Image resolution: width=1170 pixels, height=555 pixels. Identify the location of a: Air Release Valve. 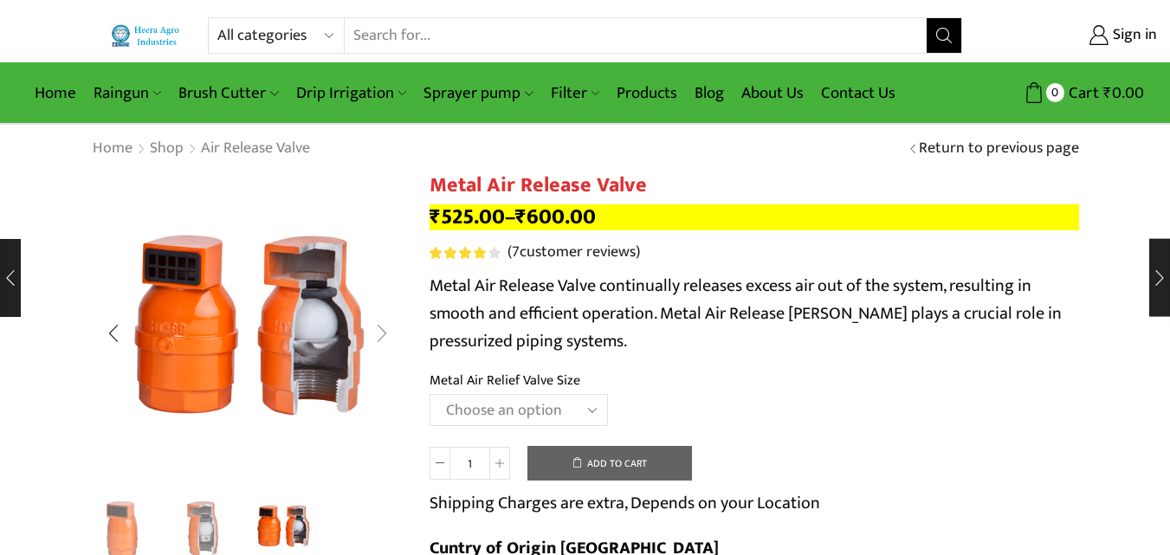
(256, 149).